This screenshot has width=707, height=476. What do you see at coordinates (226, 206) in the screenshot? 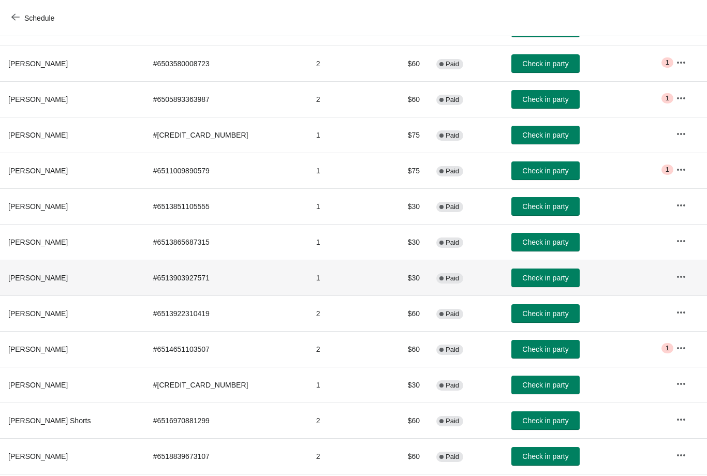
I see `td: # 6513851105555` at bounding box center [226, 206].